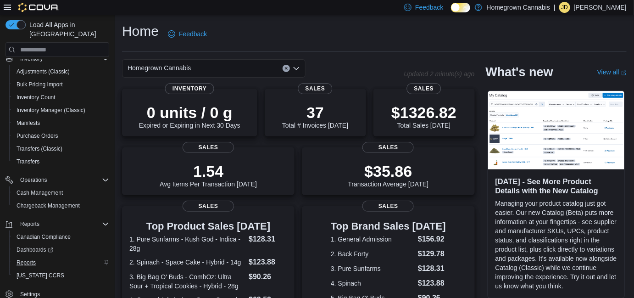 The width and height of the screenshot is (634, 298). What do you see at coordinates (44, 237) in the screenshot?
I see `a: Canadian Compliance` at bounding box center [44, 237].